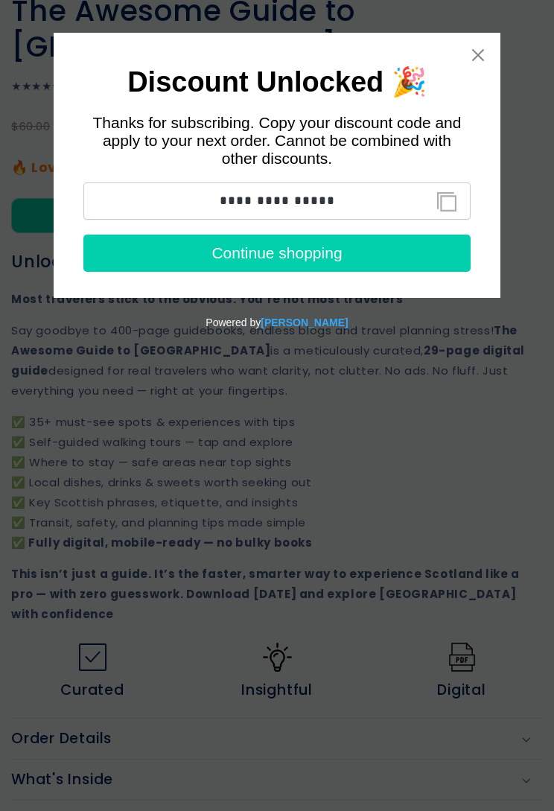  Describe the element at coordinates (277, 141) in the screenshot. I see `div: Thanks for subscribing. Copy your discount code and apply to your next order. Cannot be combined ...` at that location.